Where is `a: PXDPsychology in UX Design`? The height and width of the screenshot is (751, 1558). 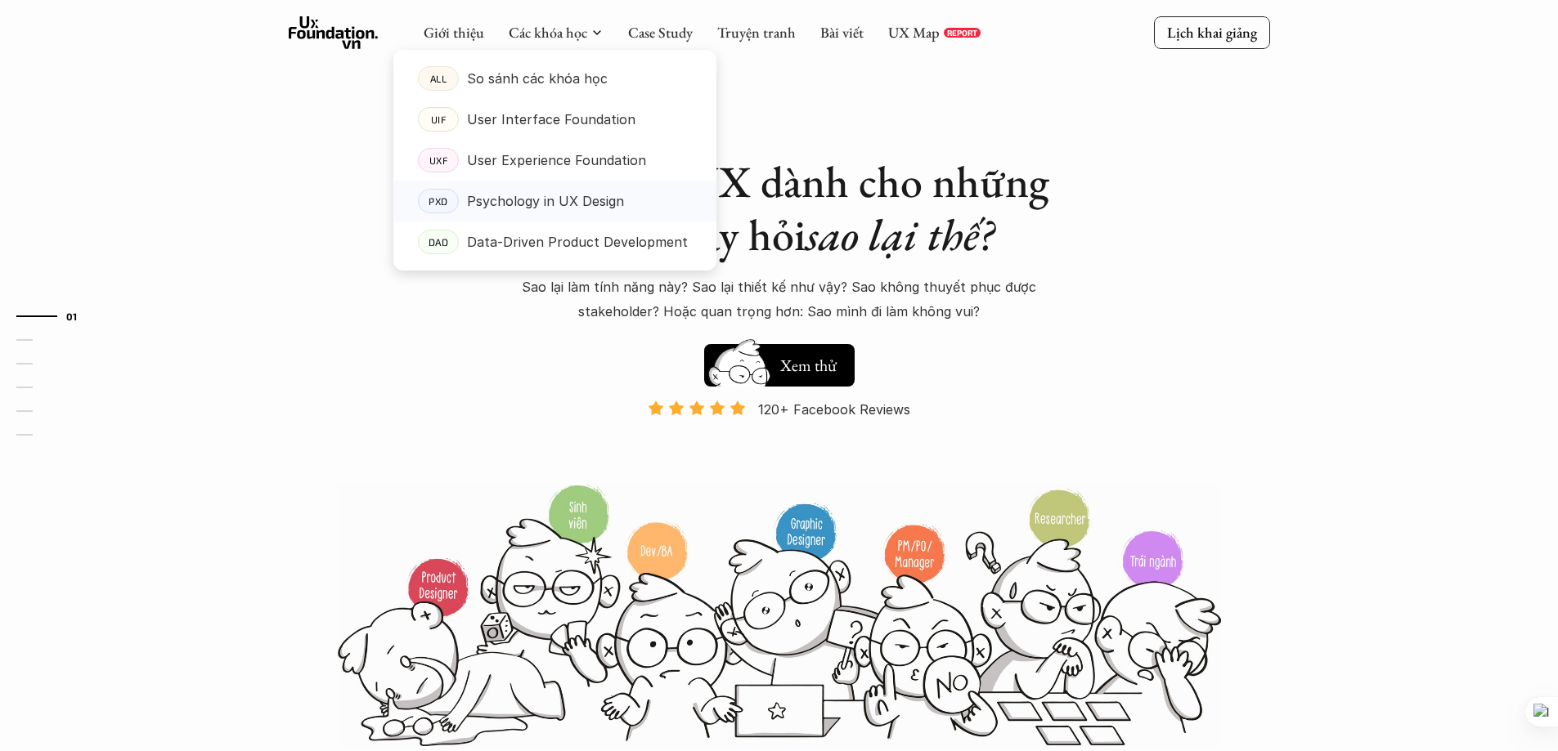 a: PXDPsychology in UX Design is located at coordinates (554, 201).